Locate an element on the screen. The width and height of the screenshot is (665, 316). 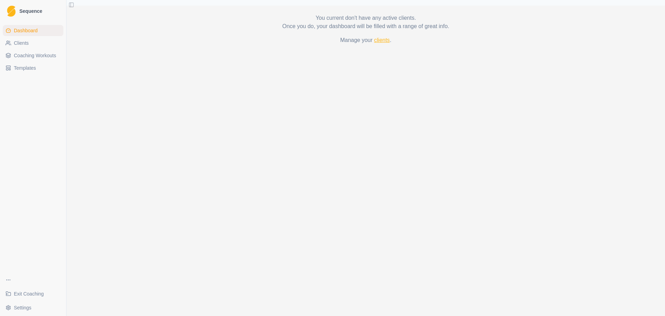
a: Dashboard is located at coordinates (33, 30).